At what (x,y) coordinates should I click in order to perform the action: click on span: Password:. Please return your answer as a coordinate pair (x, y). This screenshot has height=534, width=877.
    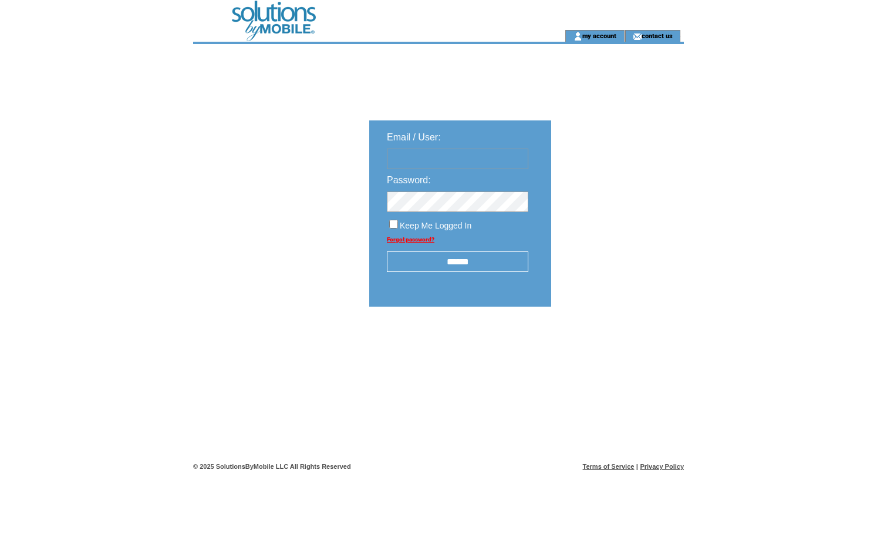
    Looking at the image, I should click on (409, 180).